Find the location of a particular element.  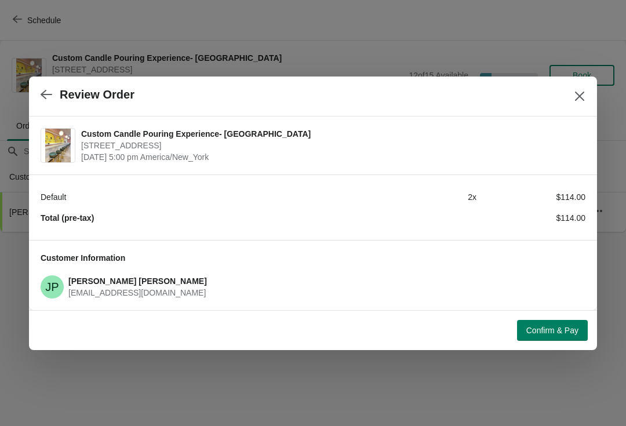

button: Confirm & Pay is located at coordinates (553, 331).